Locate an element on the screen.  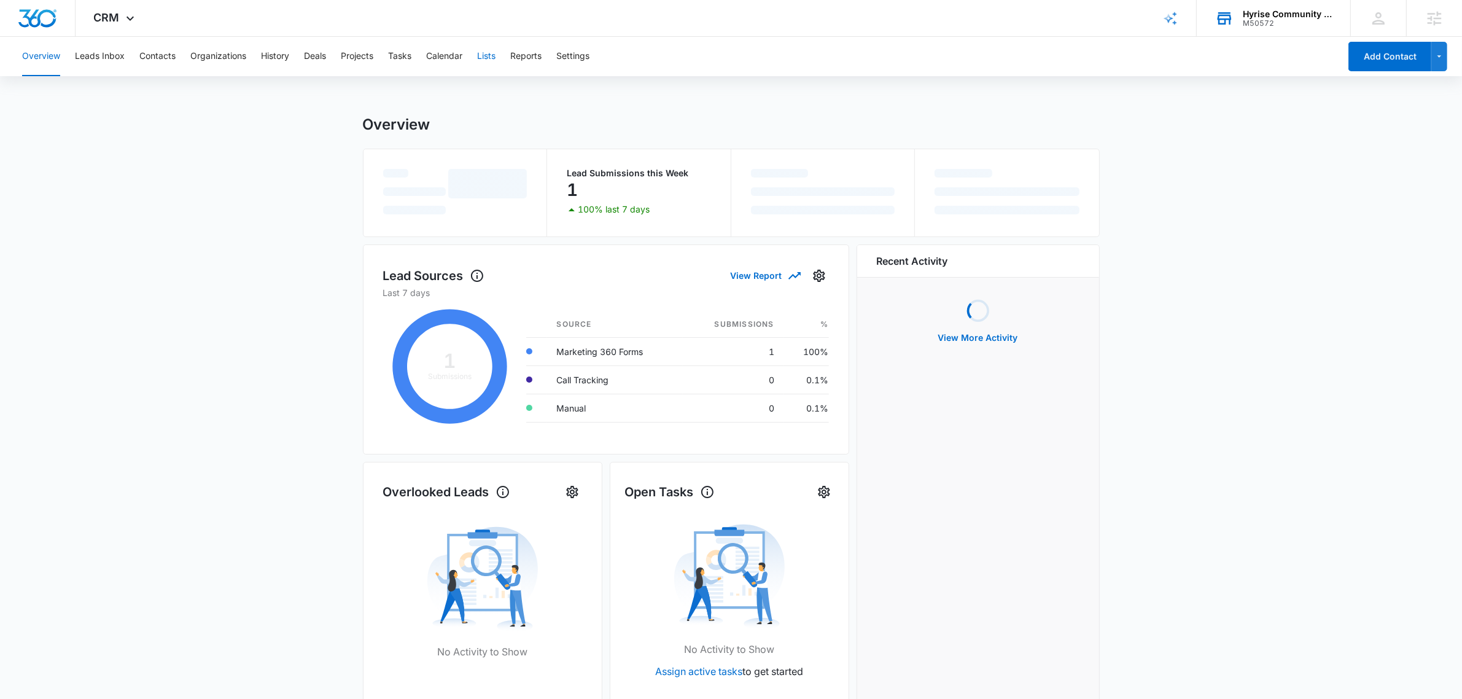
th: Submissions is located at coordinates (733, 324).